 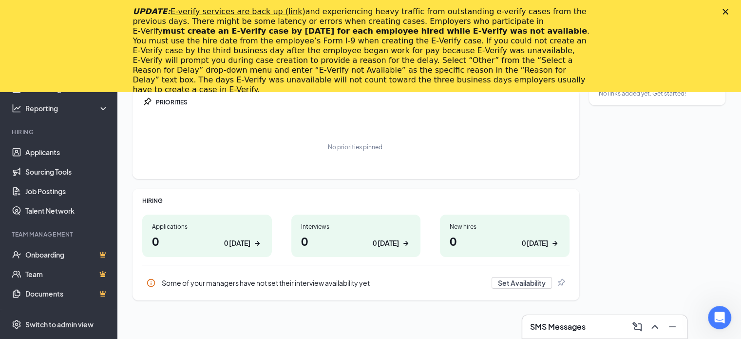 I want to click on div: PRIORITIES, so click(x=363, y=102).